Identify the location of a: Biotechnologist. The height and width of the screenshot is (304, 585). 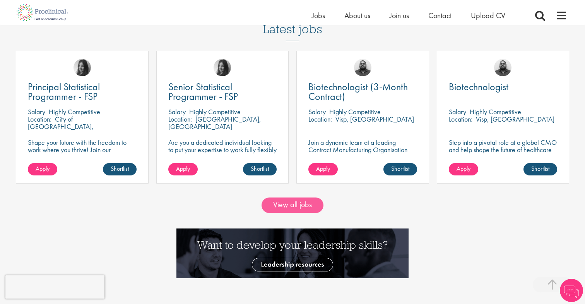
(503, 87).